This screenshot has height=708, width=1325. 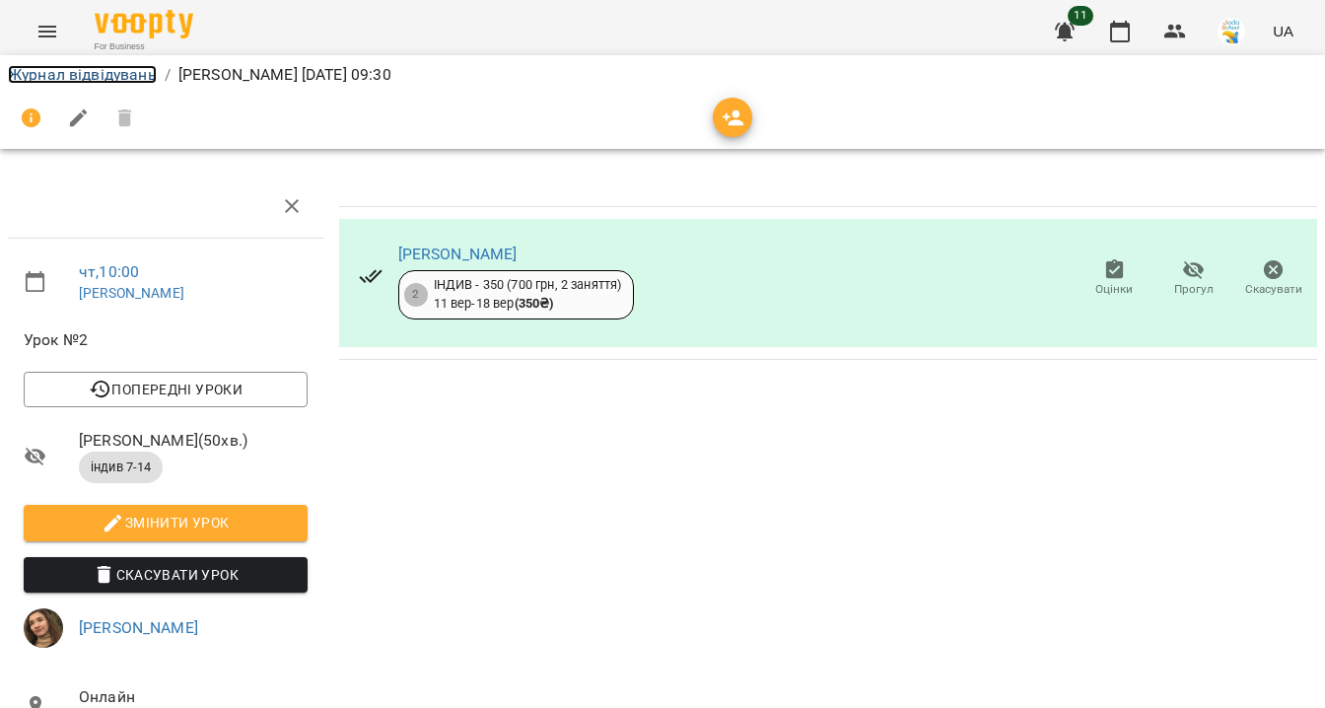 What do you see at coordinates (108, 271) in the screenshot?
I see `a: чт , 10:00` at bounding box center [108, 271].